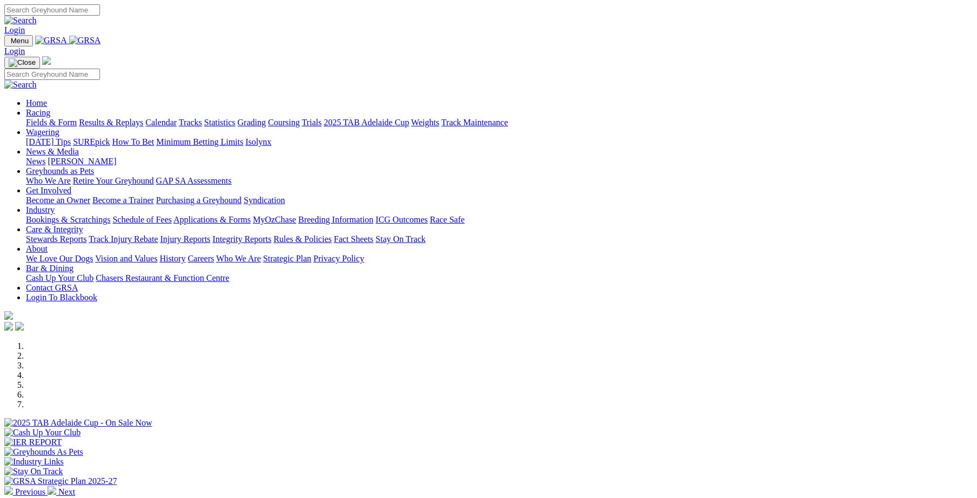 This screenshot has height=498, width=977. I want to click on img: Close, so click(22, 63).